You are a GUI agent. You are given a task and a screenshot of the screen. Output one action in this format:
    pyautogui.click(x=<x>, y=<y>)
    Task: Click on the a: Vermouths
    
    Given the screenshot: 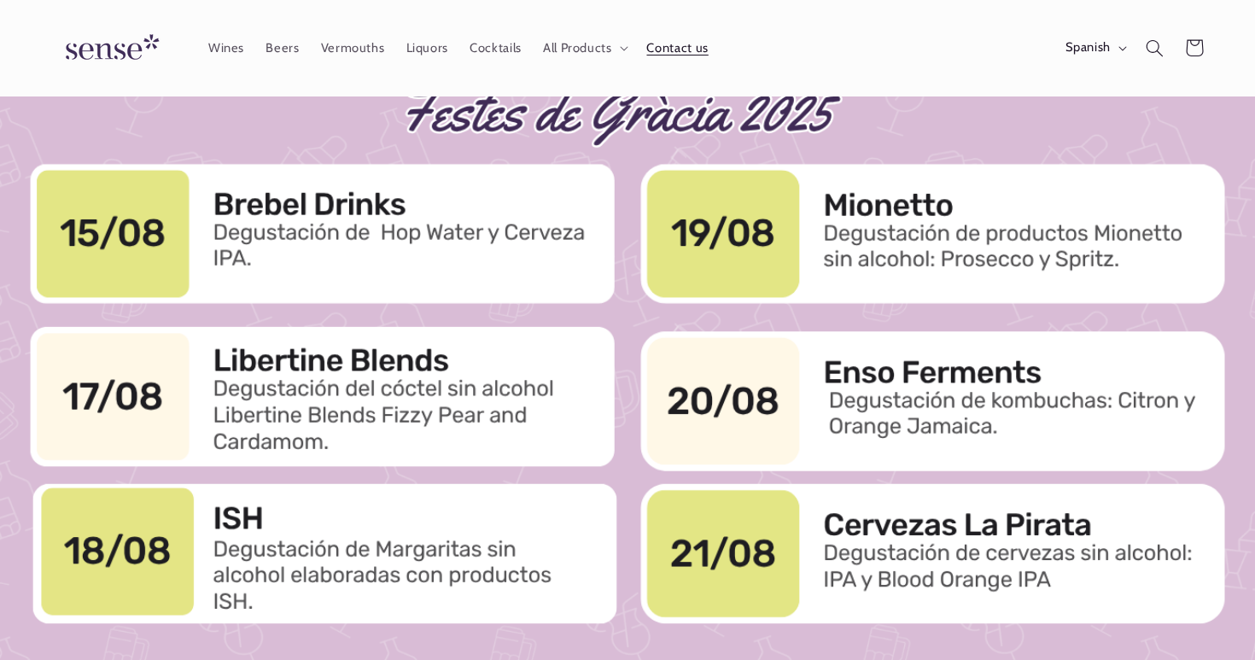 What is the action you would take?
    pyautogui.click(x=353, y=48)
    